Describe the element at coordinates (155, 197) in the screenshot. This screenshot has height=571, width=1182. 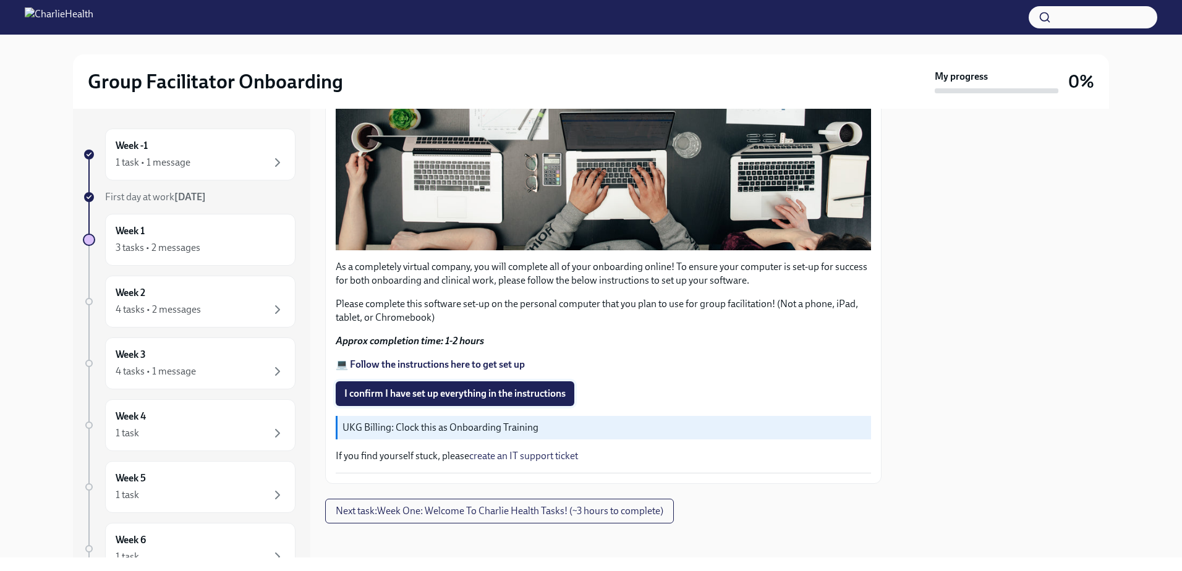
I see `span: First day at work` at that location.